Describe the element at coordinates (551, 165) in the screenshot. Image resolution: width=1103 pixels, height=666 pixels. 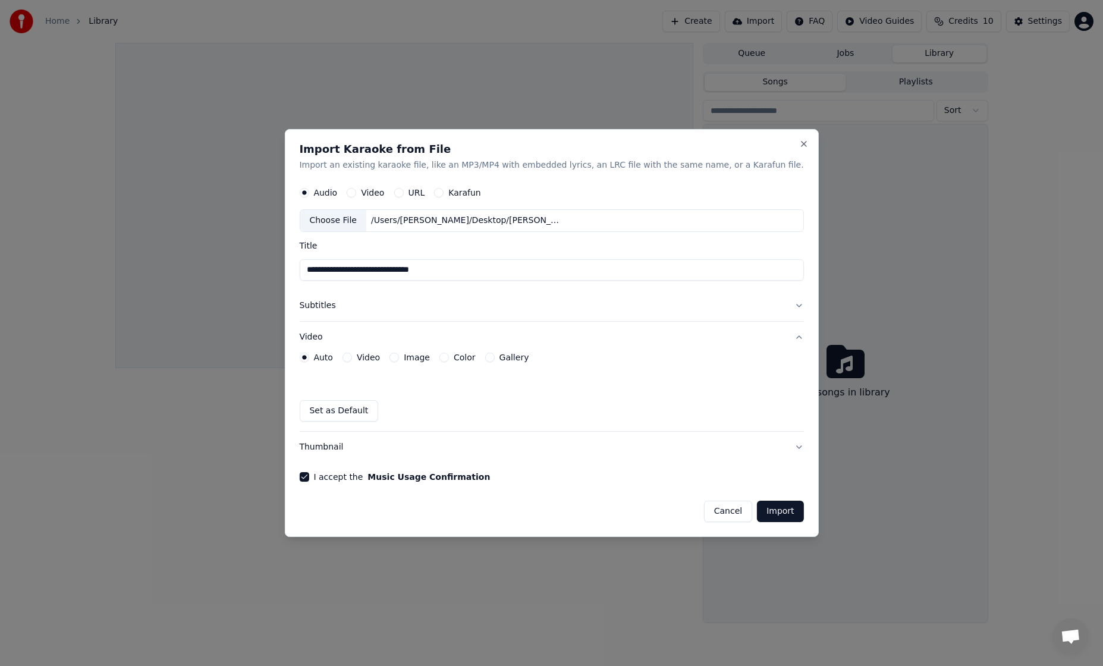
I see `p: Import an existing karaoke file, like an MP3/MP4 with embedded lyrics, an LRC file with the same ...` at that location.